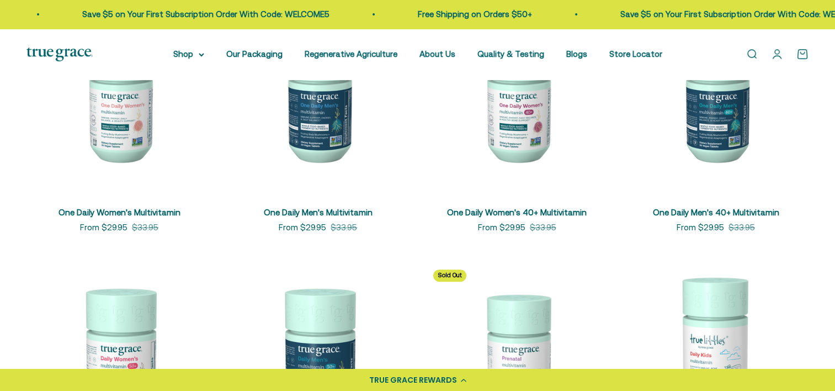 Image resolution: width=835 pixels, height=391 pixels. I want to click on a: One Daily Women's 40+ Multivitamin, so click(516, 212).